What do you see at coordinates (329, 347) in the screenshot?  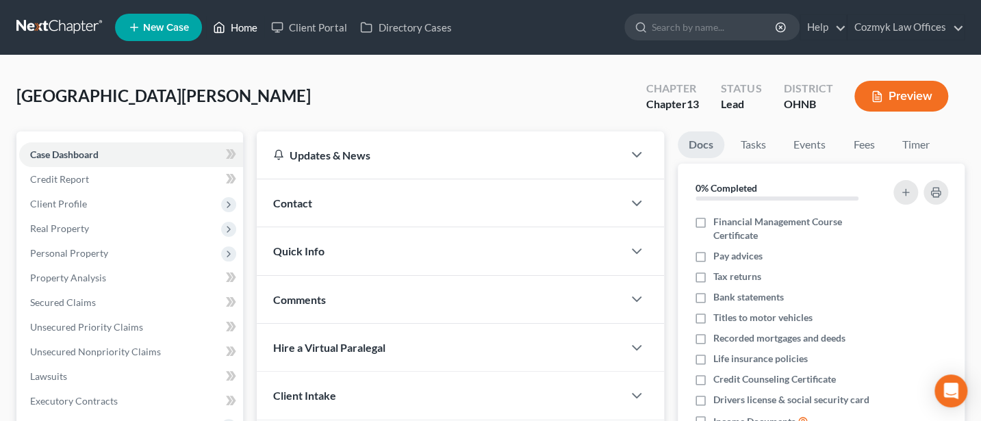 I see `span: Hire a Virtual Paralegal` at bounding box center [329, 347].